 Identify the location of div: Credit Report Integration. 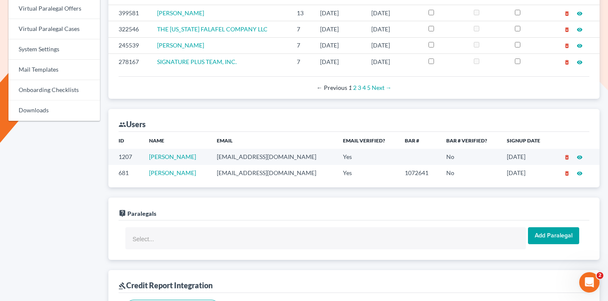
(166, 285).